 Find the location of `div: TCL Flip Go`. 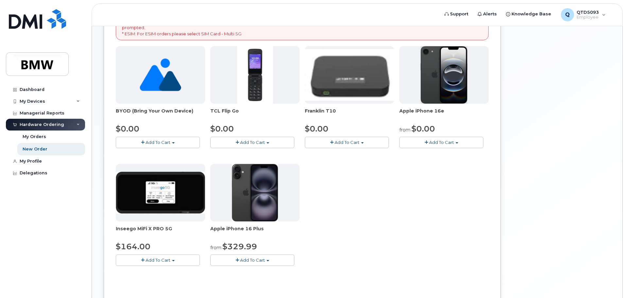

div: TCL Flip Go is located at coordinates (255, 114).